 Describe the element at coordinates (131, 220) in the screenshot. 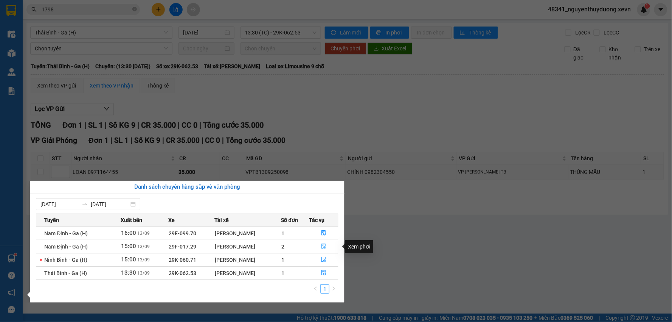

I see `span: Xuất bến` at that location.